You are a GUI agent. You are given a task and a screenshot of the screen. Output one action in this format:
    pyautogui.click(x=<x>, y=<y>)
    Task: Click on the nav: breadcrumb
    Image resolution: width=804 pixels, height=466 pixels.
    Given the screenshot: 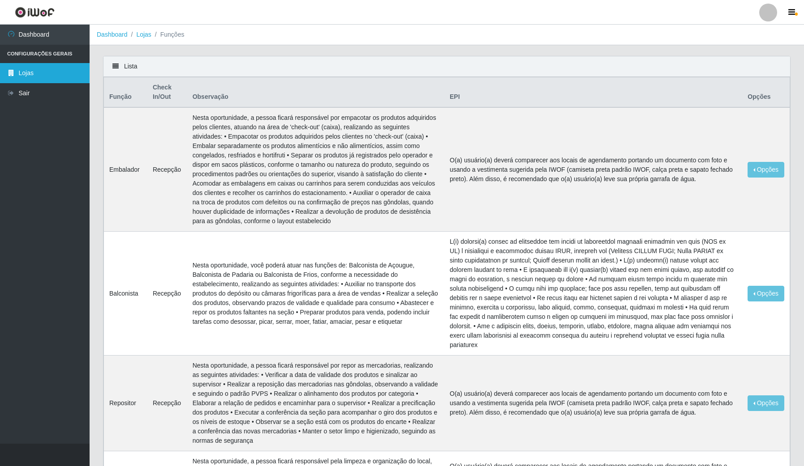 What is the action you would take?
    pyautogui.click(x=446, y=35)
    